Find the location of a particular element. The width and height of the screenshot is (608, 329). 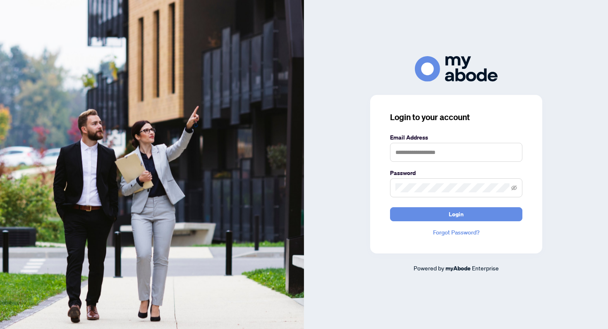

label: Email Address is located at coordinates (456, 138).